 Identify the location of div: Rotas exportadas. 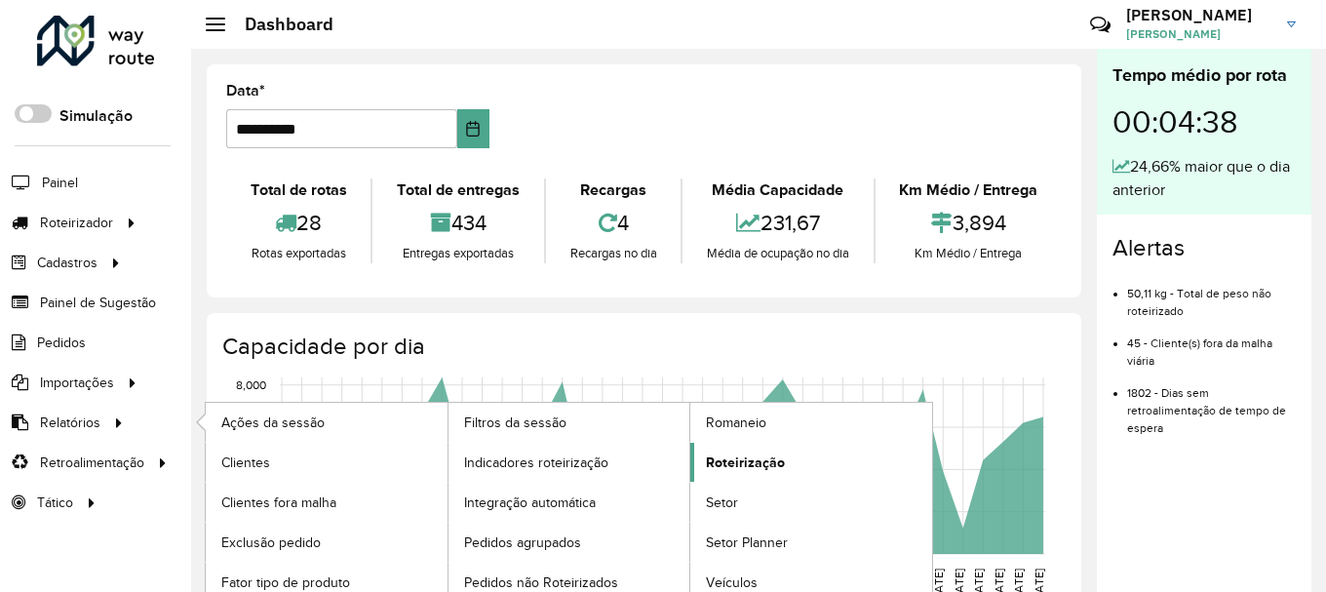
(298, 253).